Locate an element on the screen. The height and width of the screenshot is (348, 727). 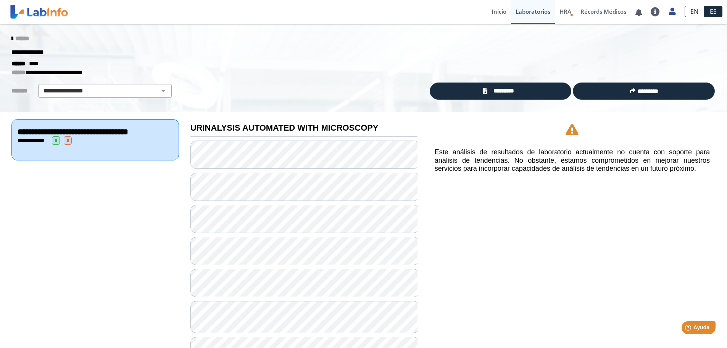
a: ES is located at coordinates (714, 11).